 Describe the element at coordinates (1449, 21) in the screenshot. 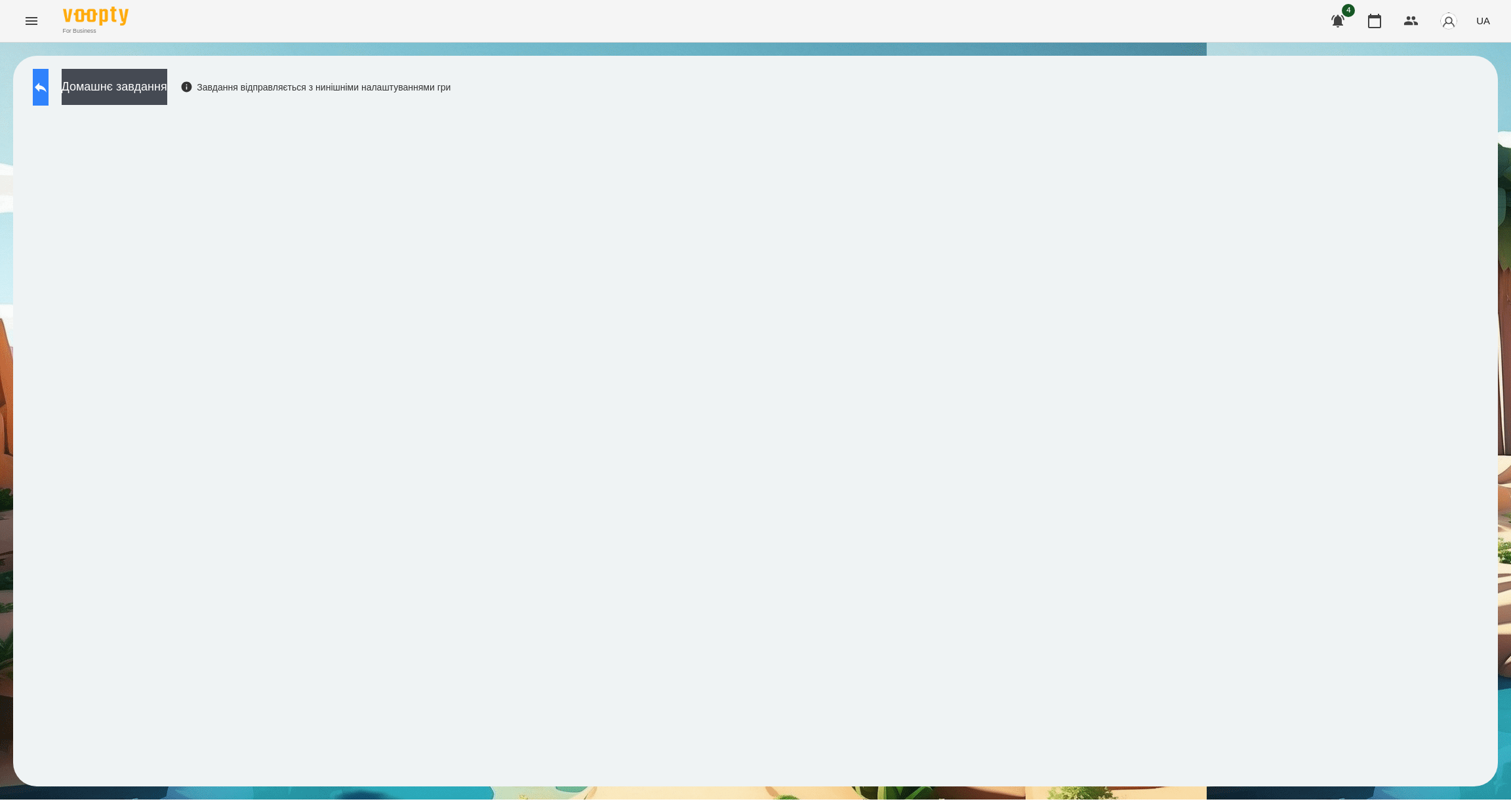

I see `img: avatar_s.png` at that location.